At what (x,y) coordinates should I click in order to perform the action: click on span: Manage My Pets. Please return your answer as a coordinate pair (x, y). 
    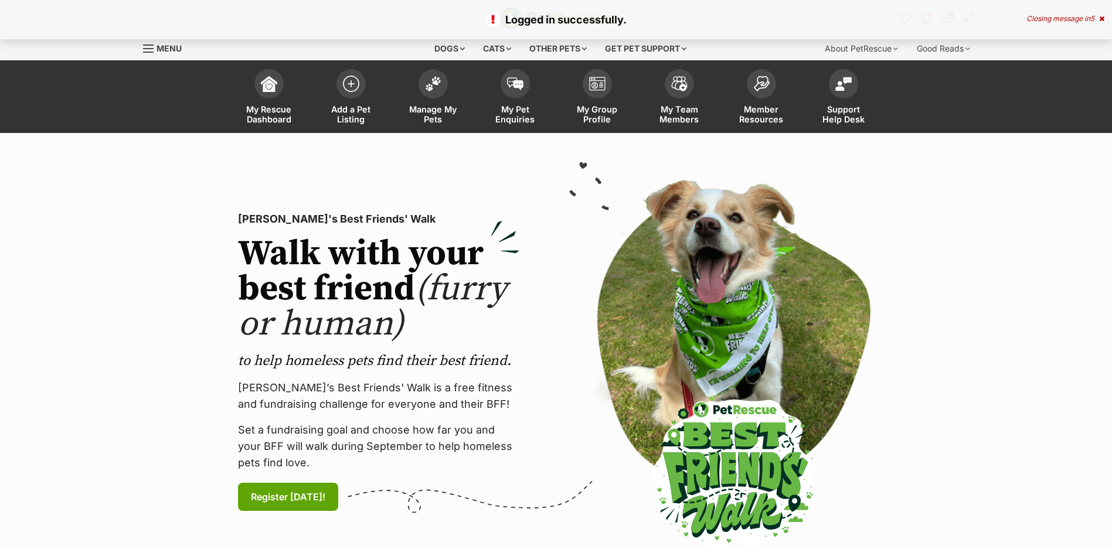
    Looking at the image, I should click on (433, 114).